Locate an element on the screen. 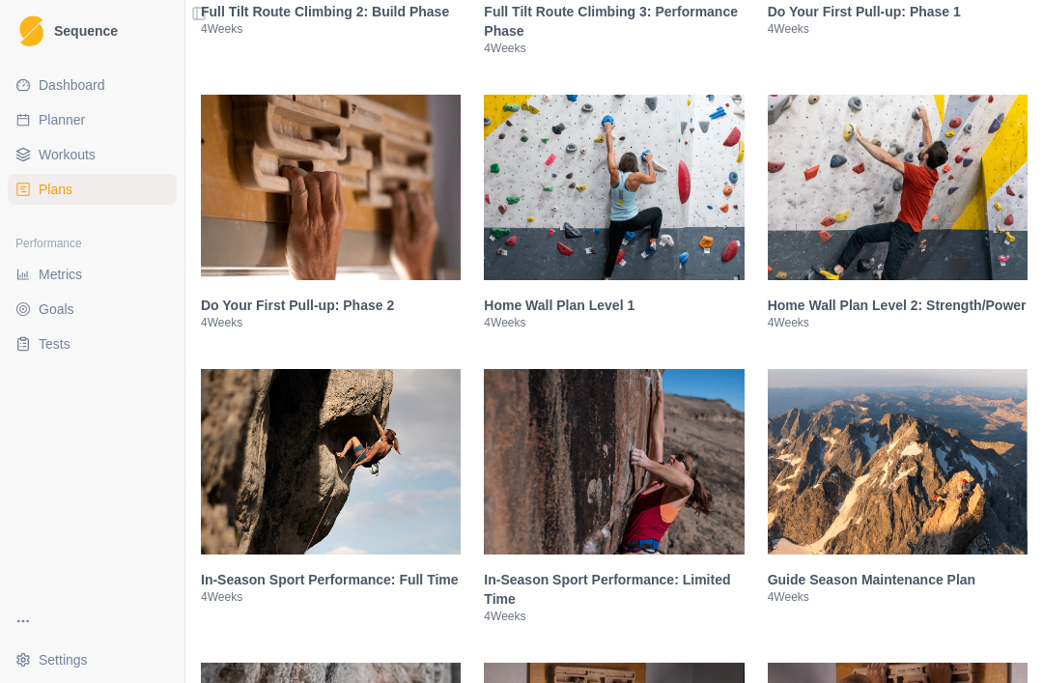 This screenshot has width=1043, height=683. h3: In-Season Sport Performance: Full Time is located at coordinates (330, 579).